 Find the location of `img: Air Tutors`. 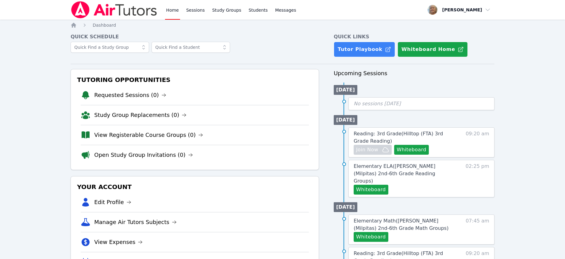

img: Air Tutors is located at coordinates (114, 10).